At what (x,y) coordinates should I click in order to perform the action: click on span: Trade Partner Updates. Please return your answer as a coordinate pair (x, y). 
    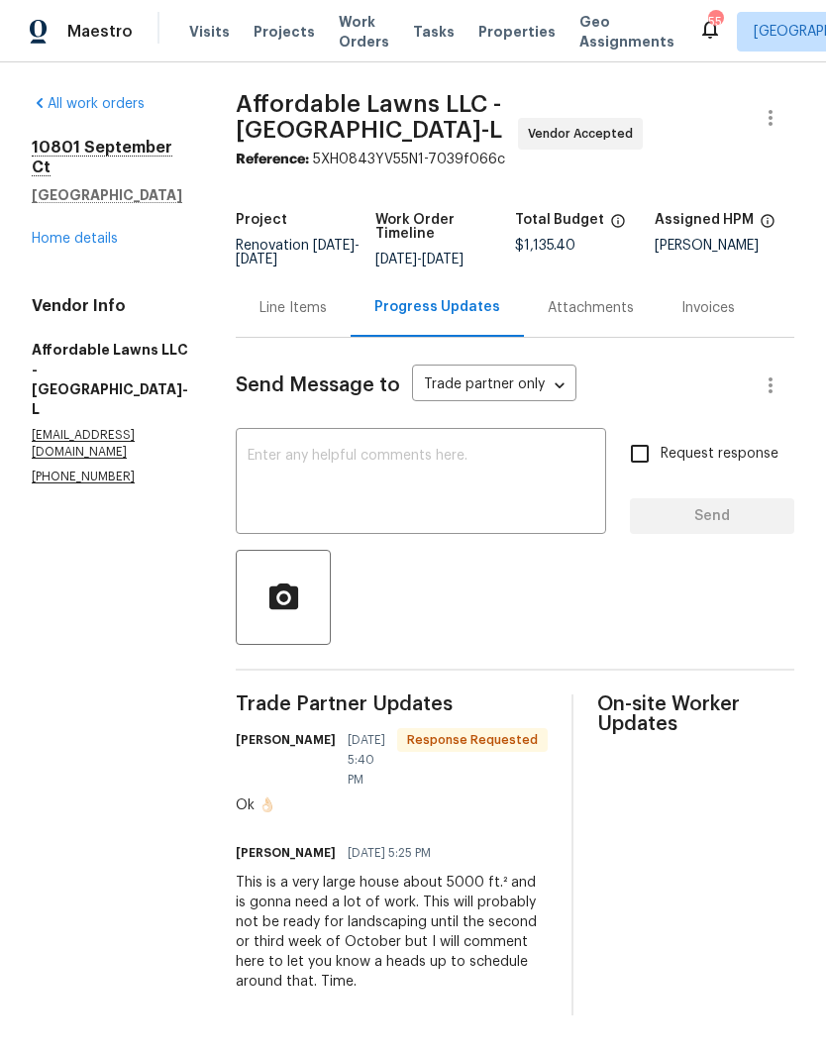
    Looking at the image, I should click on (391, 704).